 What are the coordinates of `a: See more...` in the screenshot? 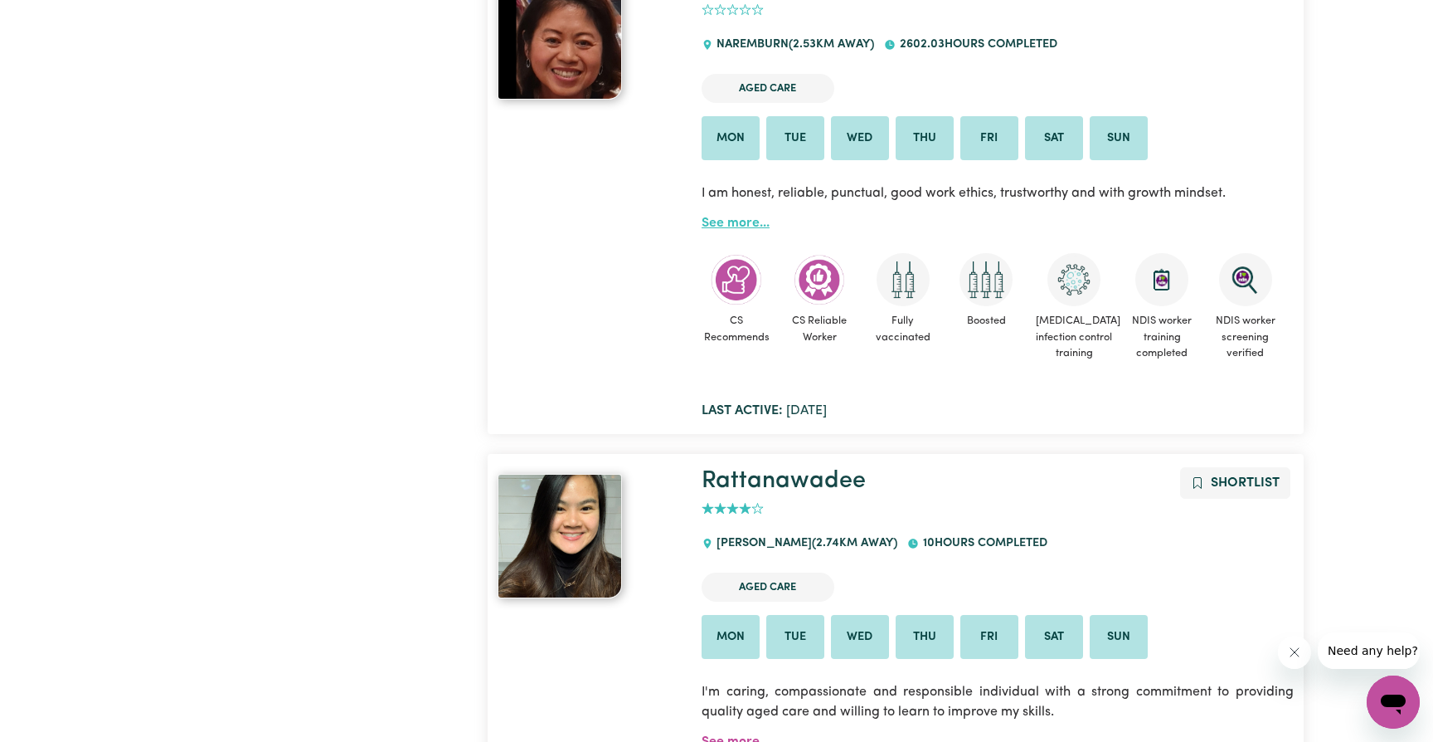 It's located at (736, 223).